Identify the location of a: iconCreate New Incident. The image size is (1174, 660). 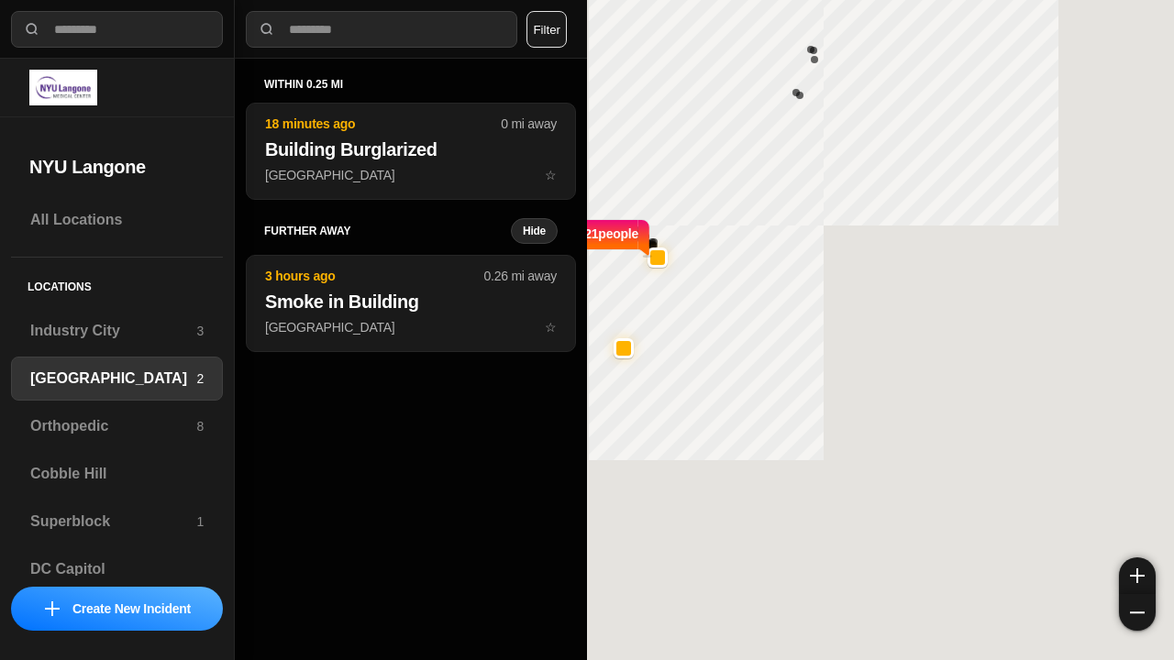
(116, 609).